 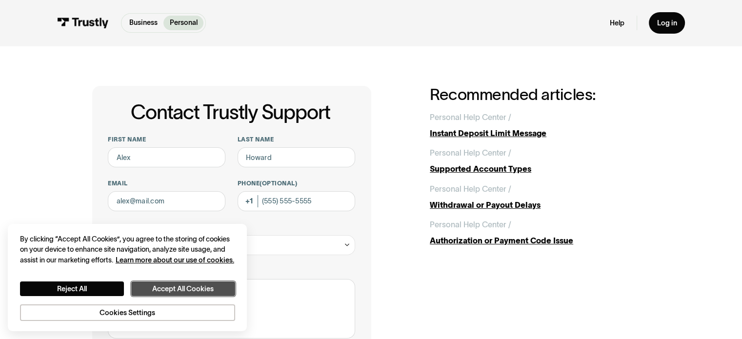 I want to click on input: alex@mail.com, so click(x=166, y=201).